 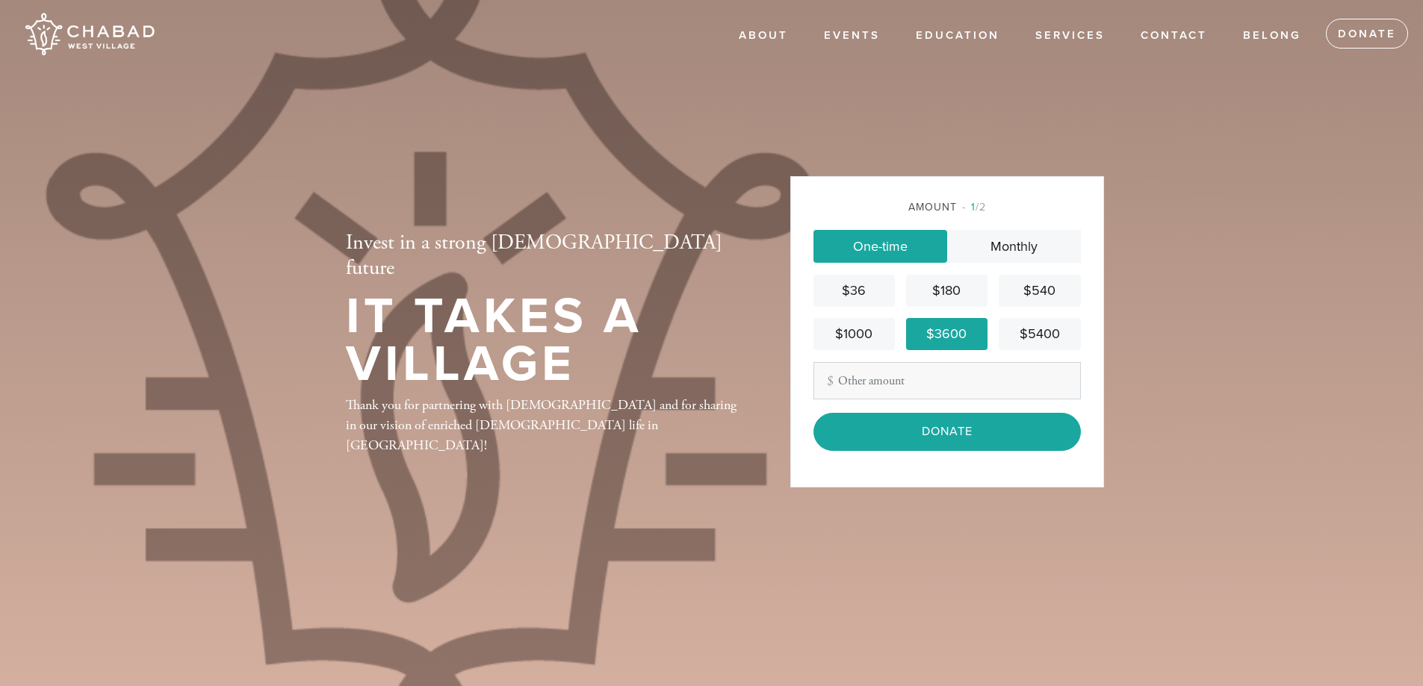 What do you see at coordinates (1039, 290) in the screenshot?
I see `div: $540` at bounding box center [1039, 290].